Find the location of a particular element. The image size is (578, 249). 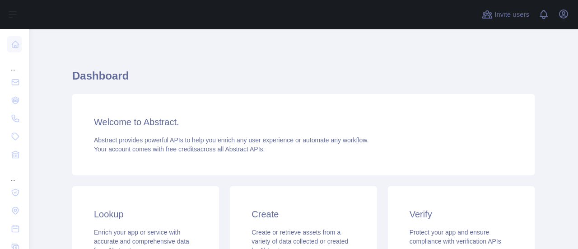

h3: Lookup is located at coordinates (145, 214).